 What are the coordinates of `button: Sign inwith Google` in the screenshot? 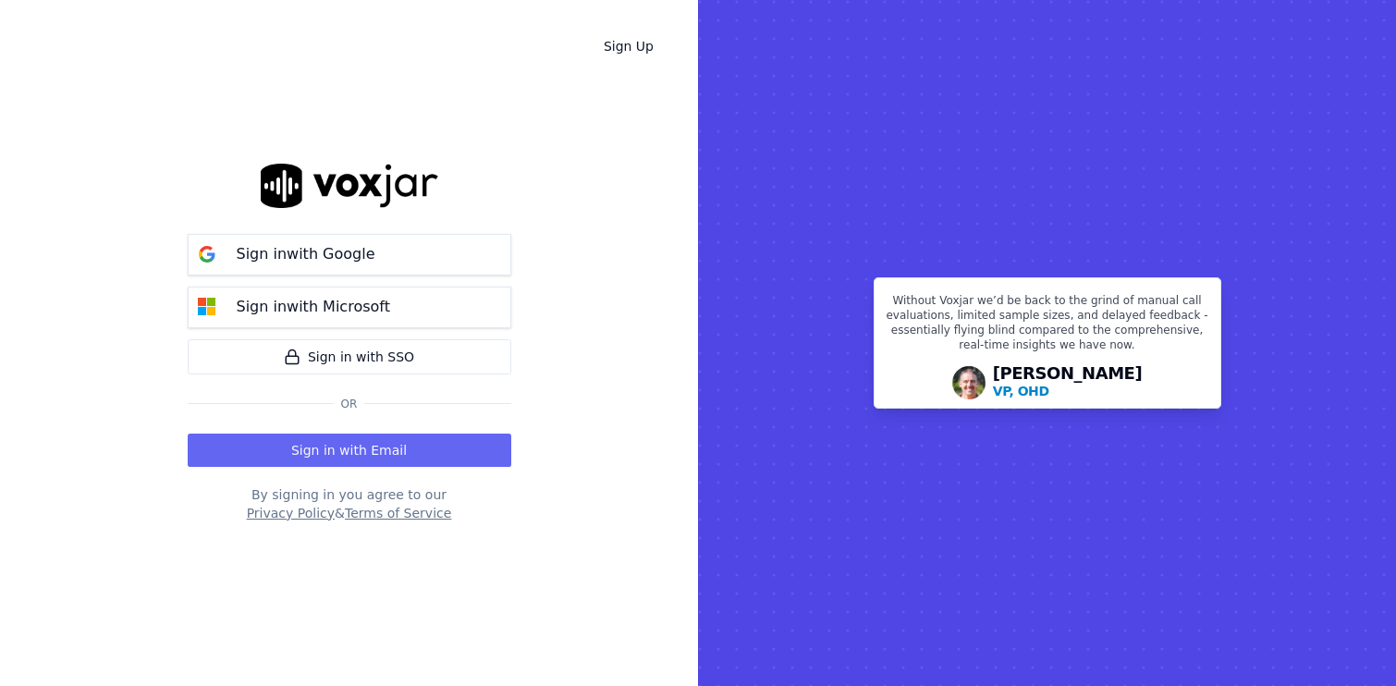 It's located at (350, 254).